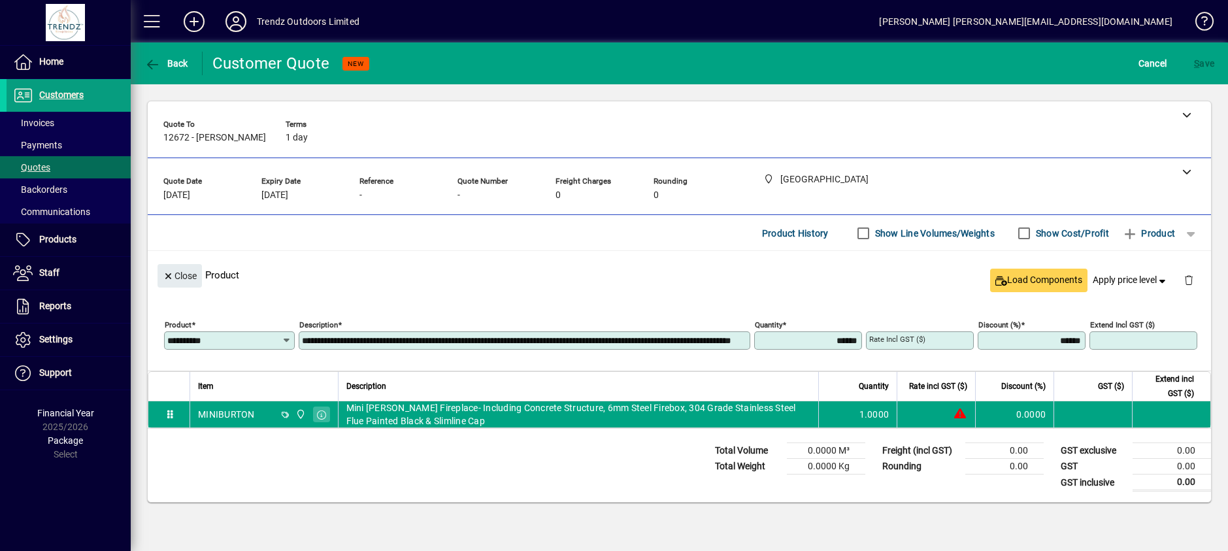  I want to click on mat-label: Quantity, so click(768, 325).